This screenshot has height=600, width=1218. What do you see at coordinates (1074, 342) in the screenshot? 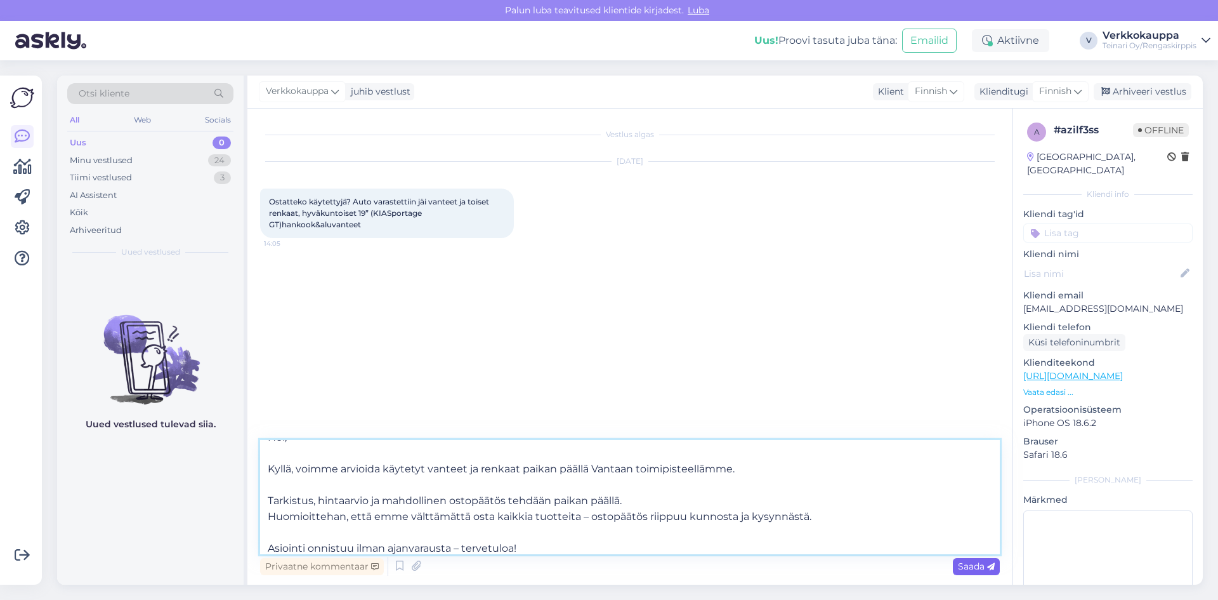
I see `div: Küsi telefoninumbrit` at bounding box center [1074, 342].